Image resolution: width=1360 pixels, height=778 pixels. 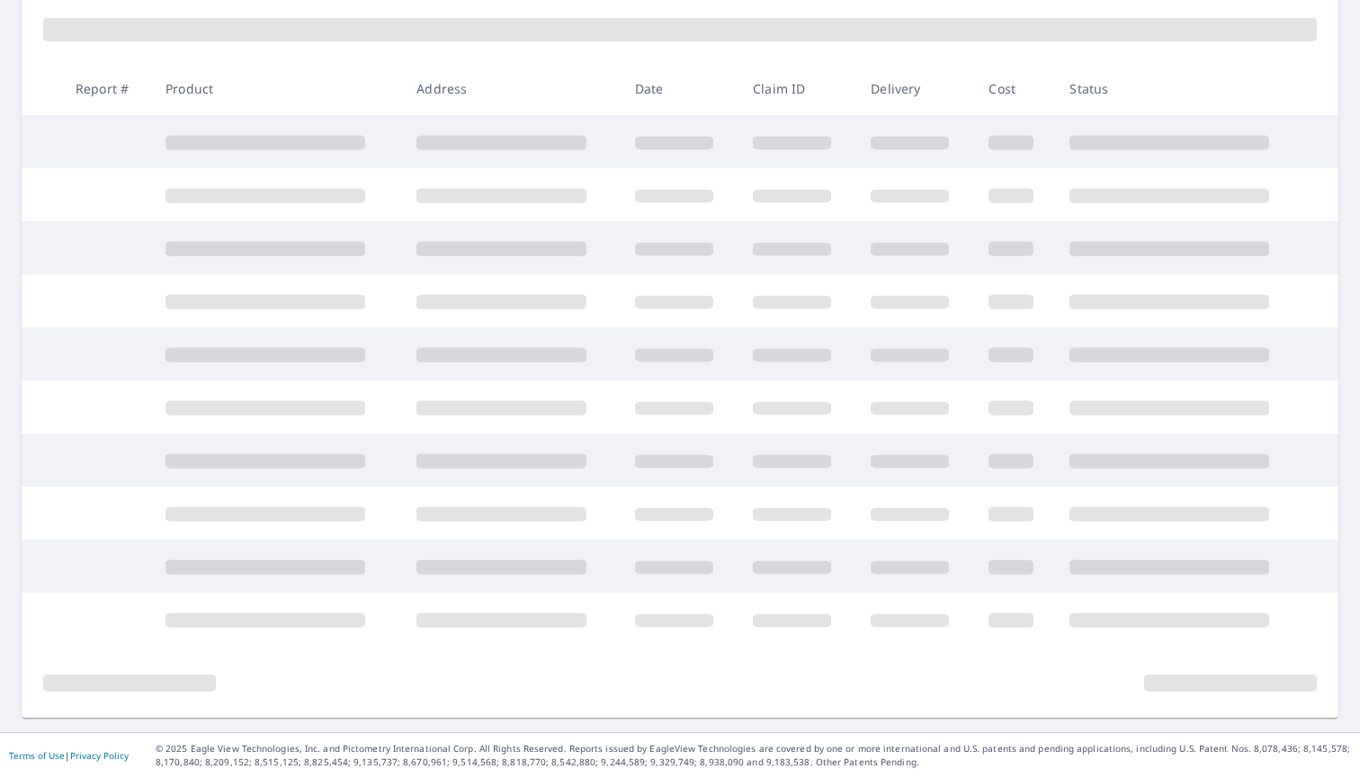 I want to click on a: Privacy Policy, so click(x=99, y=755).